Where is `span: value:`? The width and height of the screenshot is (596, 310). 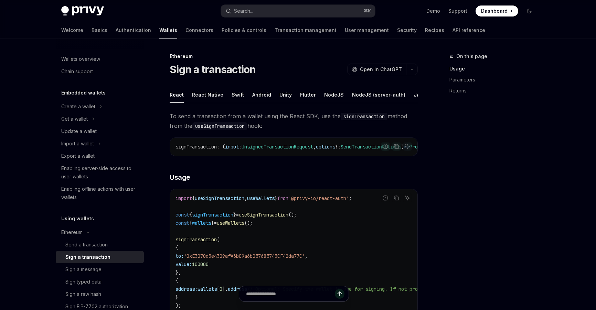
span: value: is located at coordinates (184, 265).